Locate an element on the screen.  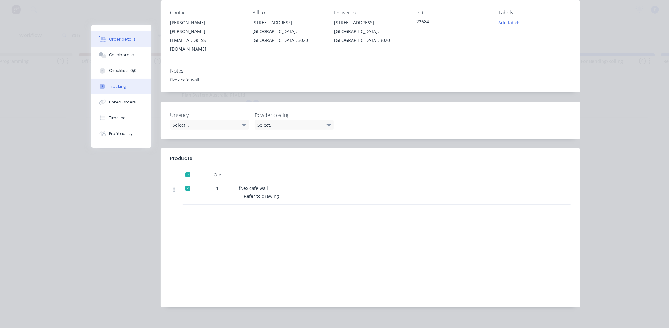
span: Refer to drawing is located at coordinates (261, 196).